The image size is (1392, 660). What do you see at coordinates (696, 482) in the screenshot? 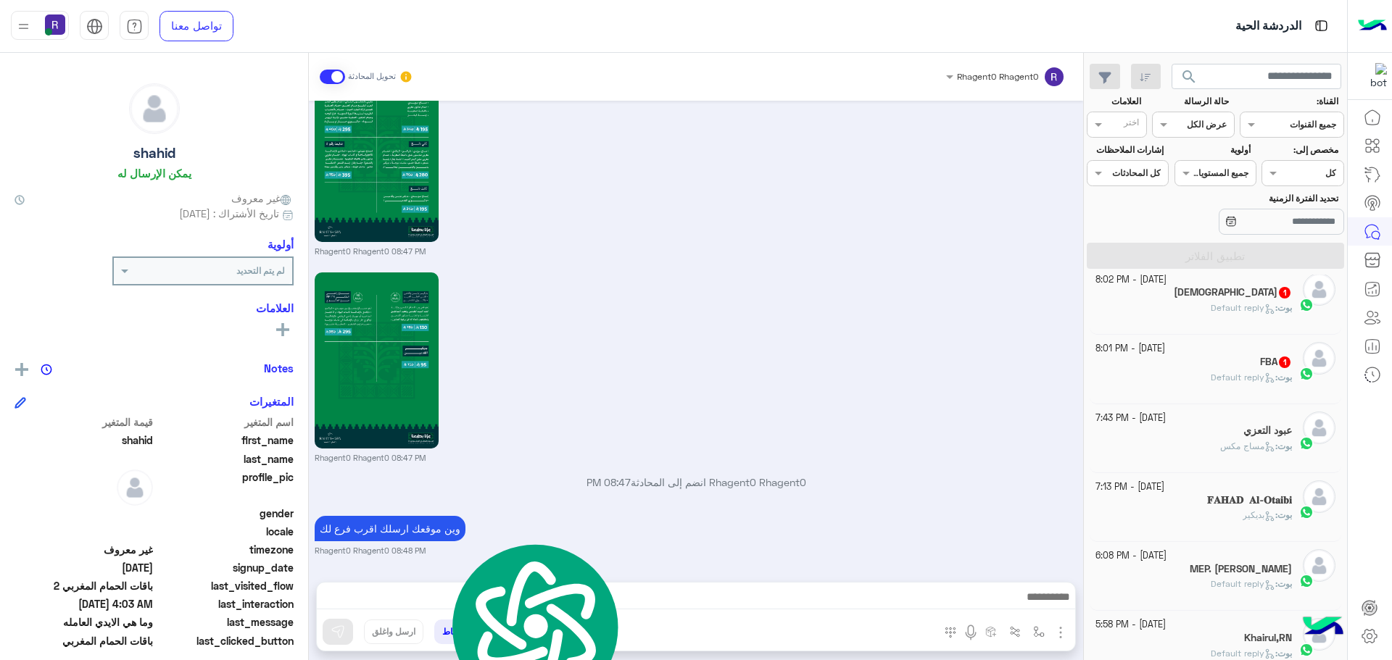
I see `p: Rhagent0 Rhagent0 انضم إلى المحادثة` at bounding box center [696, 482].